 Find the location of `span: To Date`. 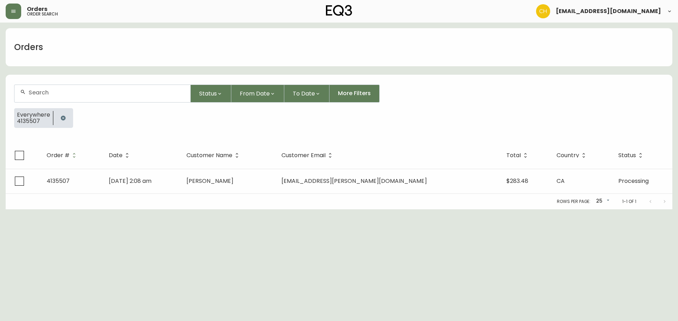

span: To Date is located at coordinates (303, 94).